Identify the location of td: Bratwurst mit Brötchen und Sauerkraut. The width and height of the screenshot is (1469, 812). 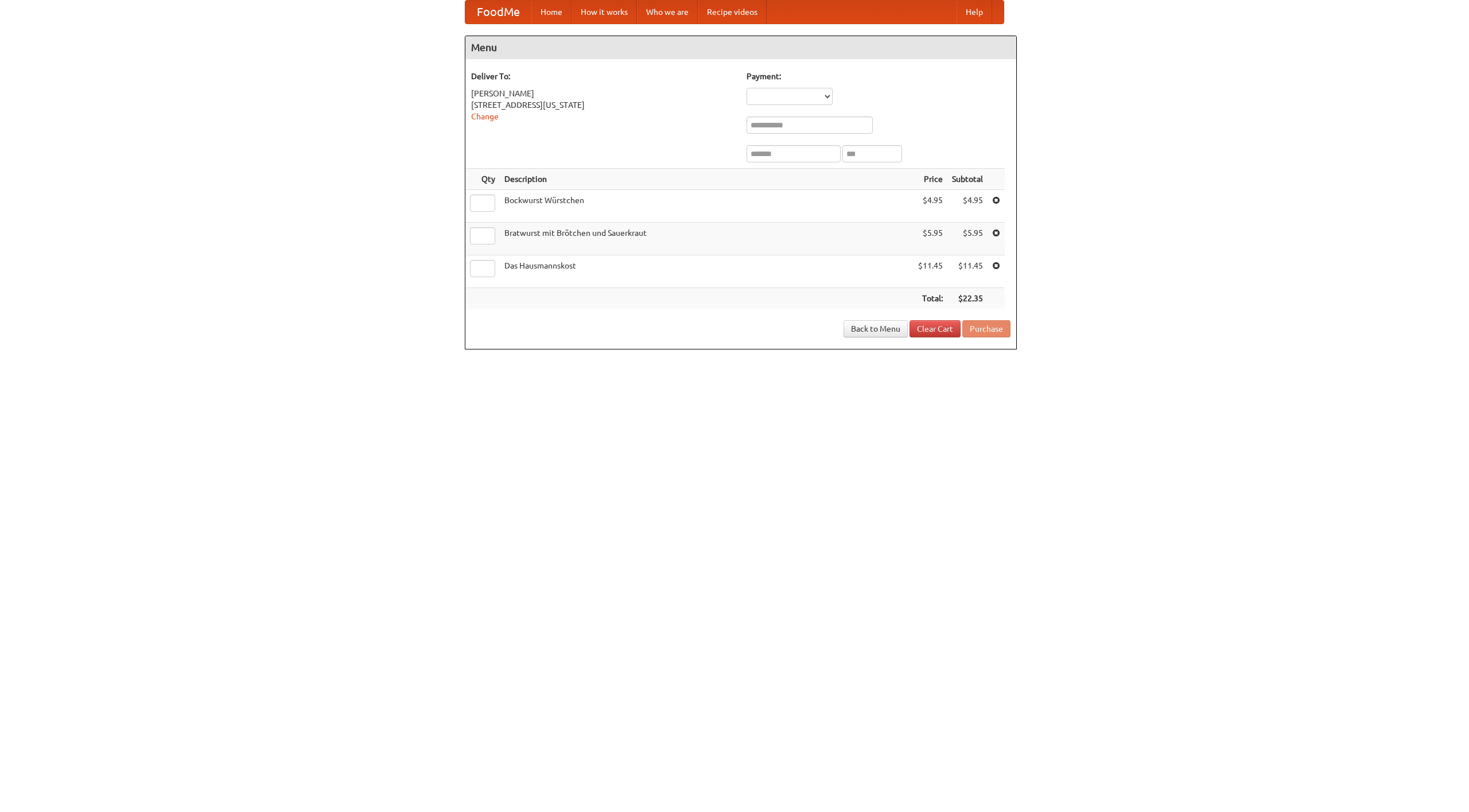
(707, 239).